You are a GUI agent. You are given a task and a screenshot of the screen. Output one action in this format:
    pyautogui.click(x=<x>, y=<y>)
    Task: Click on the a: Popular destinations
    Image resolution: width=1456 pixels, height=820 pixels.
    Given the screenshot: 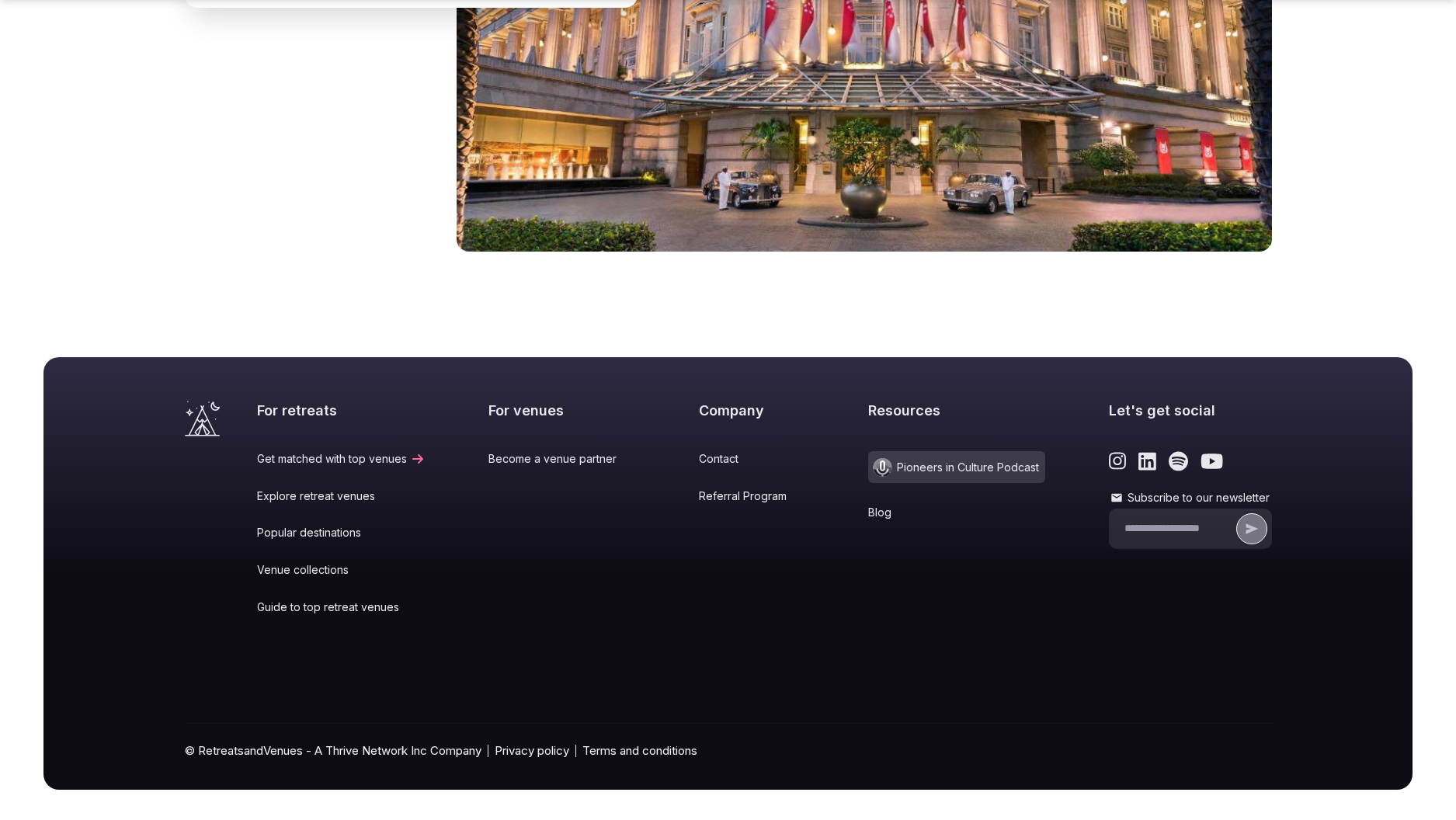 What is the action you would take?
    pyautogui.click(x=341, y=533)
    